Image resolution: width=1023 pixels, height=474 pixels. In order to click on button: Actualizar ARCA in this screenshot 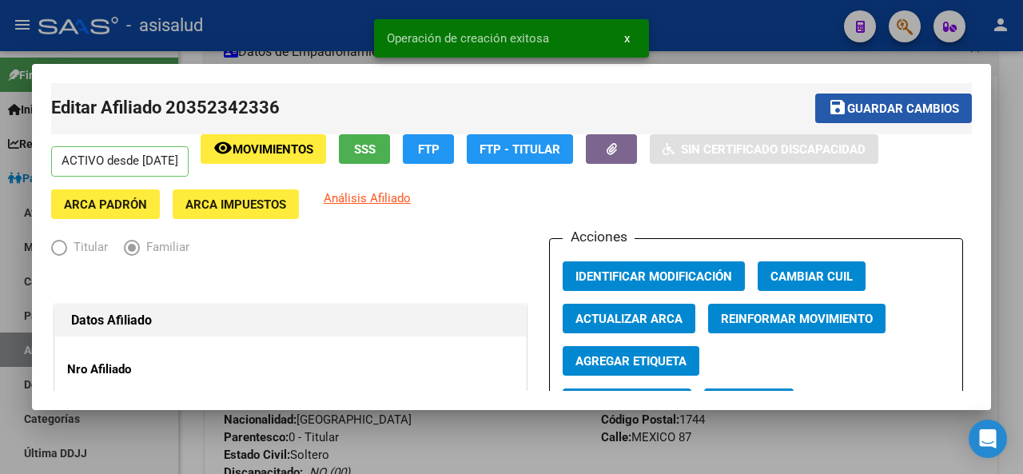, I will do `click(629, 318)`.